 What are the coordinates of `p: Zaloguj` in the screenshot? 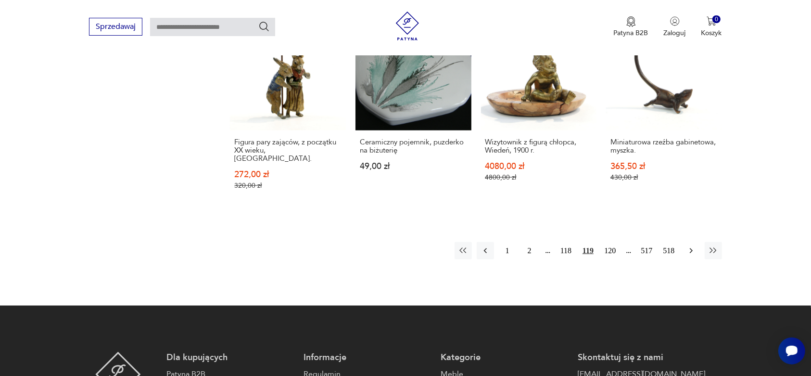 It's located at (675, 33).